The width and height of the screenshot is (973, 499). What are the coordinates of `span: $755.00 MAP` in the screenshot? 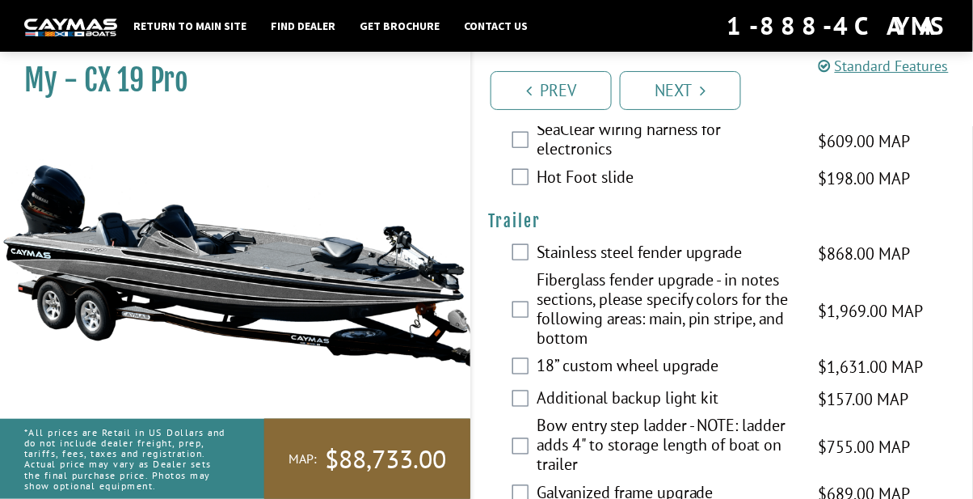 It's located at (865, 448).